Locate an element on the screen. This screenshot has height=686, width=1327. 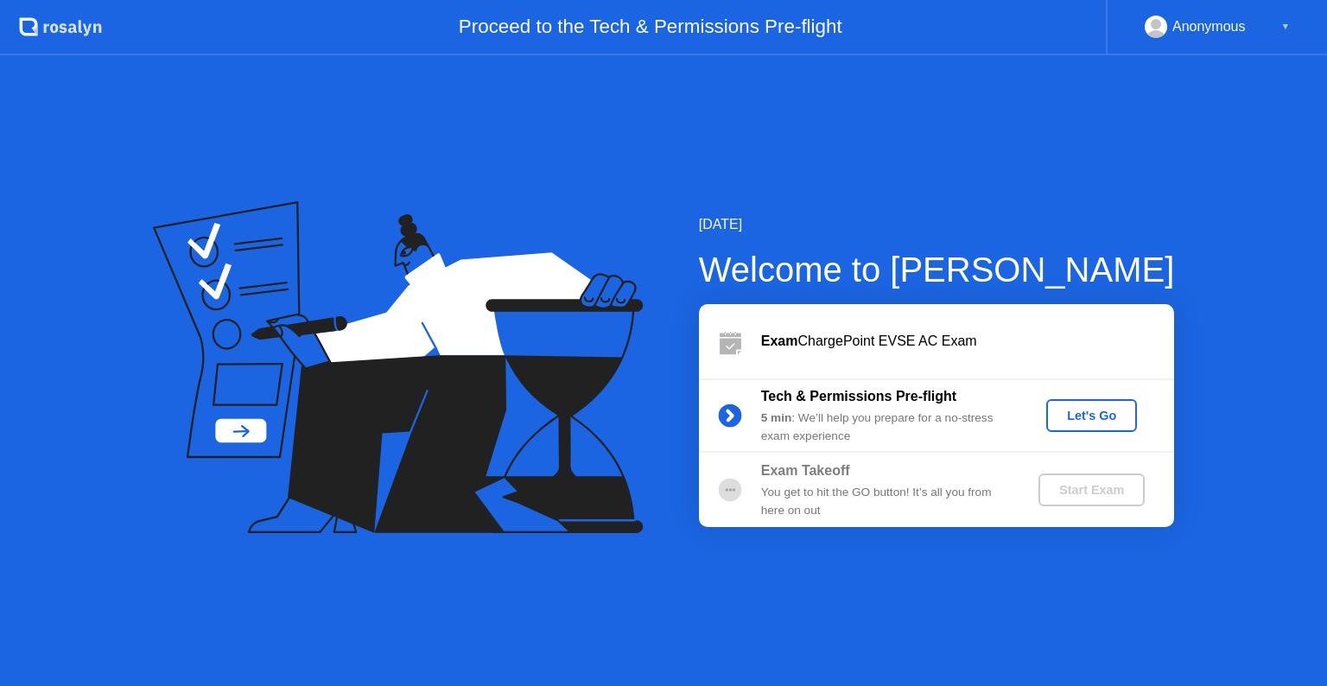
b: Exam Takeoff is located at coordinates (805, 470).